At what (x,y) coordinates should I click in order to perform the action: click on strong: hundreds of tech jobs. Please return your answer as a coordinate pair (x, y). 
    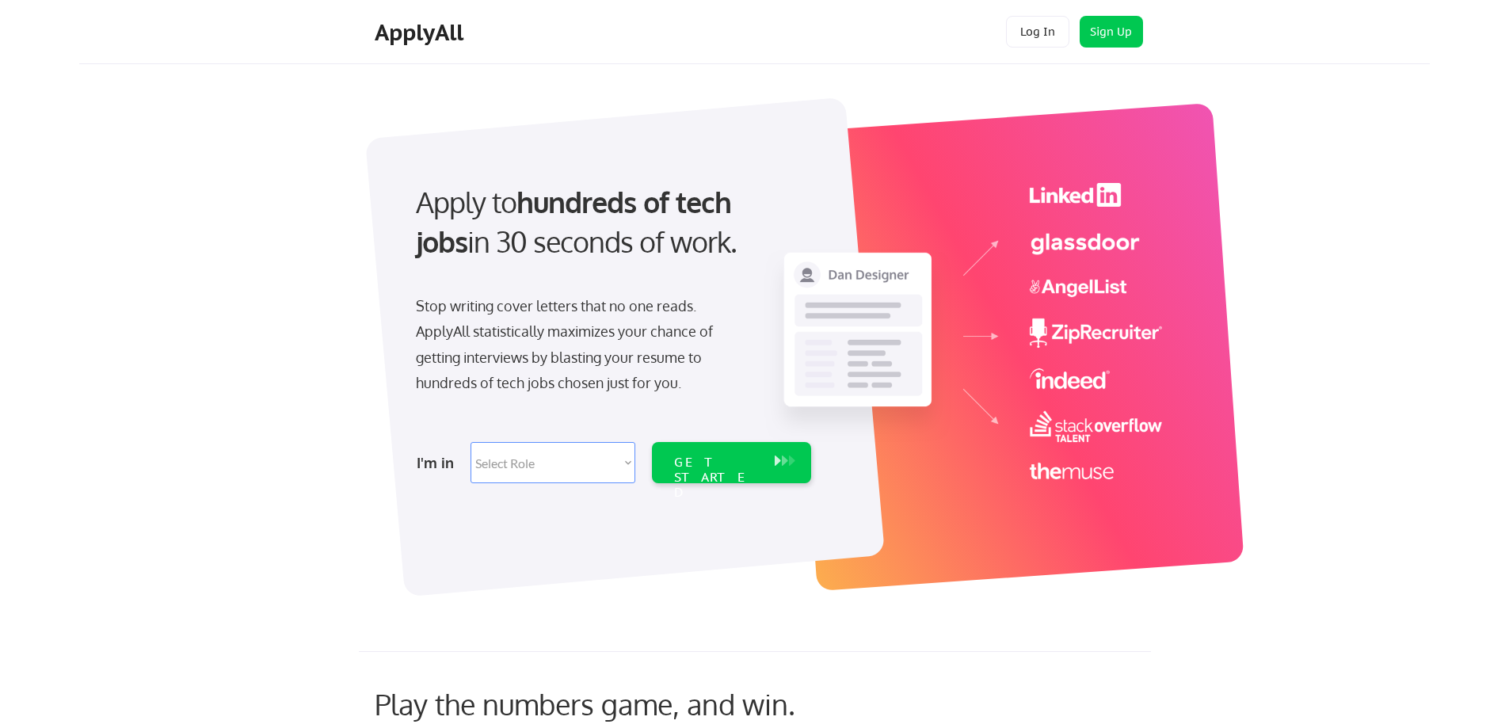
    Looking at the image, I should click on (577, 221).